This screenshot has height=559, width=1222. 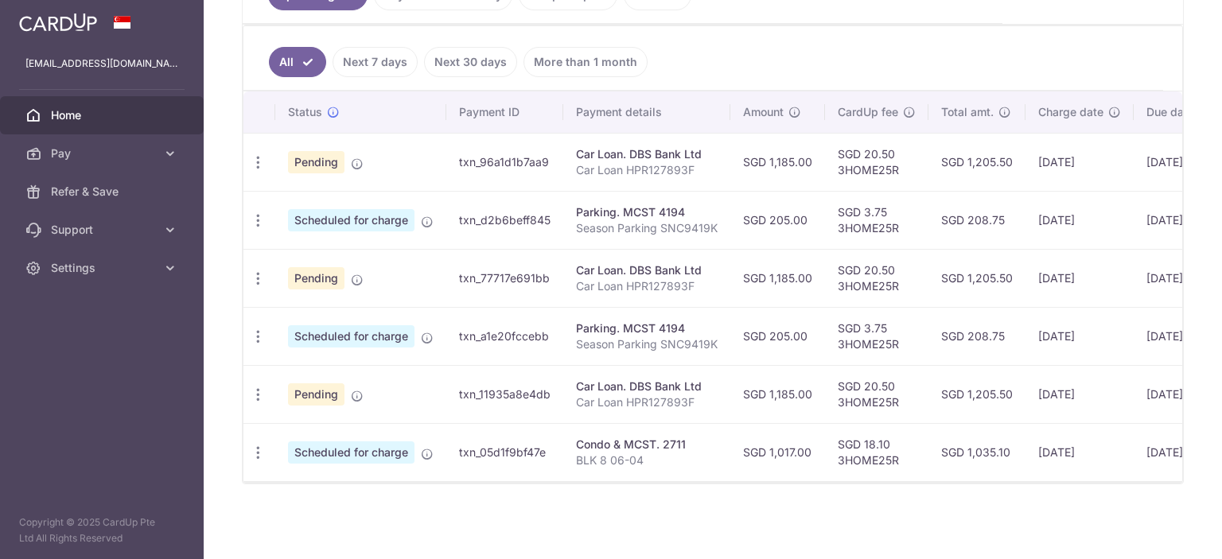 I want to click on td: txn_96a1d1b7aa9, so click(x=504, y=161).